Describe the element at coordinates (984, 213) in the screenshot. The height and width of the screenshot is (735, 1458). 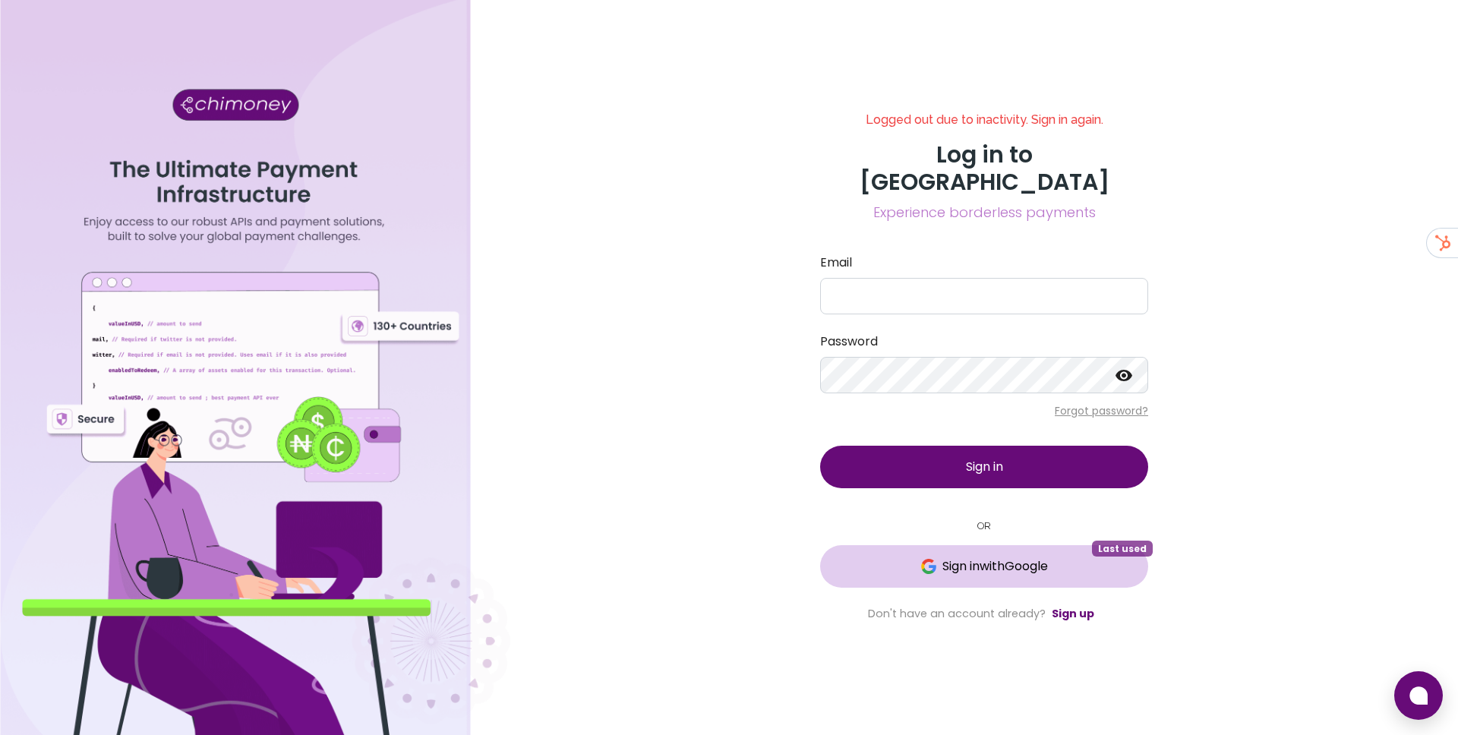
I see `span: Experience borderless payments` at that location.